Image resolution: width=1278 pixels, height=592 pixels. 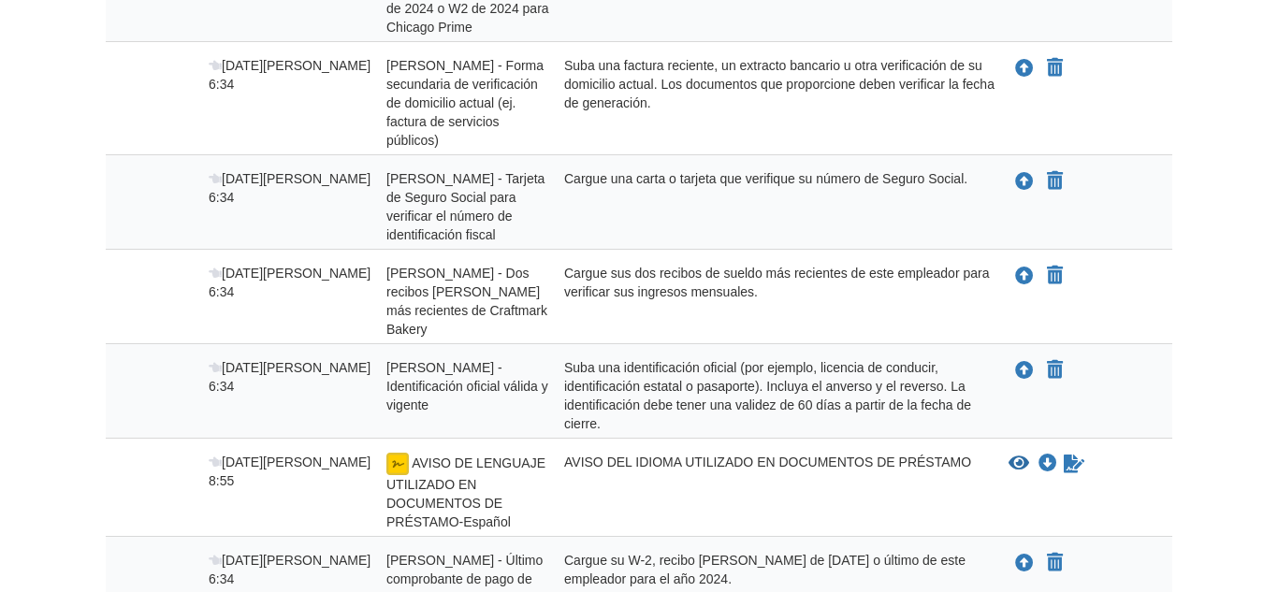 What do you see at coordinates (1024, 68) in the screenshot?
I see `button: Subir Kevin Michael sanchez daza - Forma secundaria de verificación de dirección actual (es decir...` at bounding box center [1024, 68].